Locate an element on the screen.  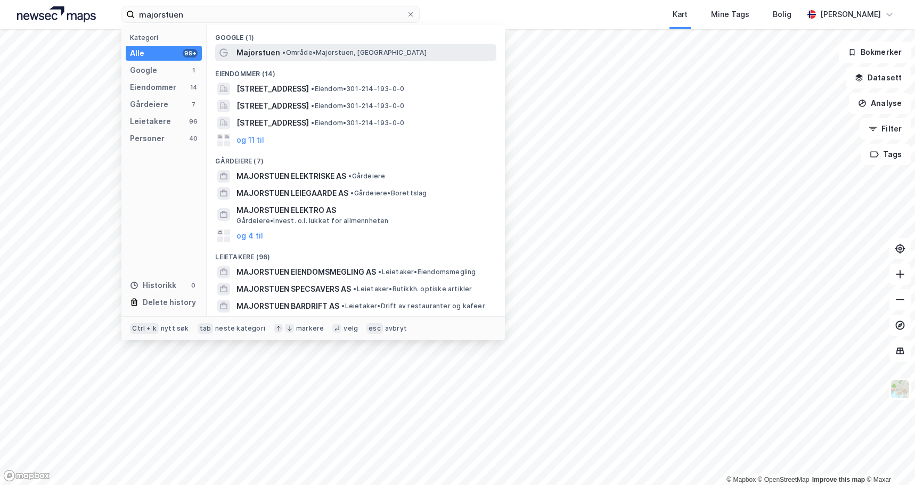
div: 14 is located at coordinates (193, 87).